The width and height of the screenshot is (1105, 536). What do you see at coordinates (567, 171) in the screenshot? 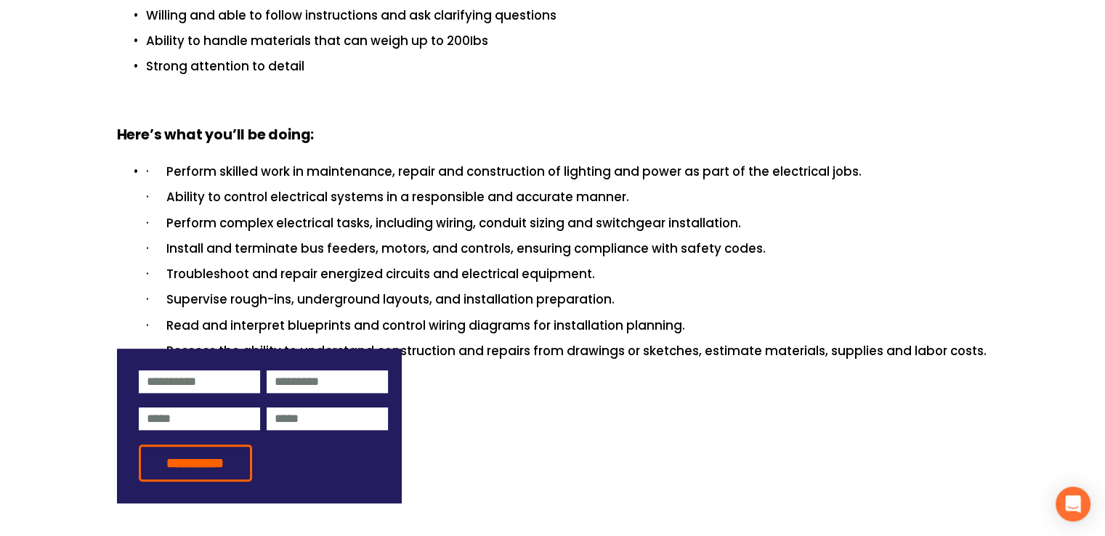
I see `p: · Perform skilled work in maintenance, repair and construction of lighting and power as part of t...` at bounding box center [567, 171].